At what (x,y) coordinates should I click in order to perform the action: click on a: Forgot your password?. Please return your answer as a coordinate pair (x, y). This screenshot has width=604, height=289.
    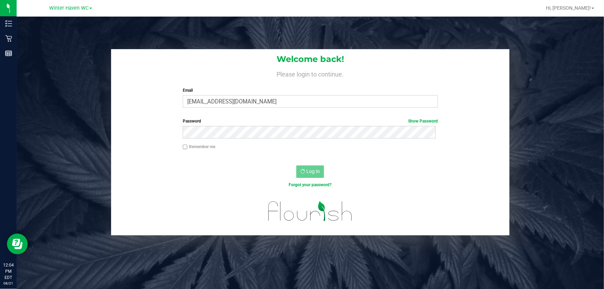
    Looking at the image, I should click on (310, 185).